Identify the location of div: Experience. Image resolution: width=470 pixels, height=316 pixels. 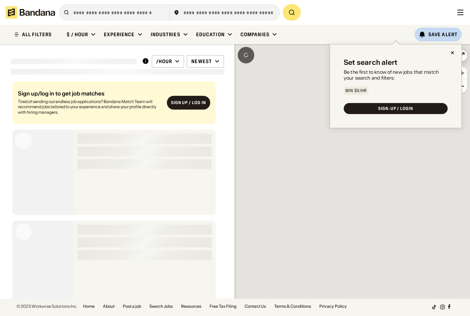
(119, 34).